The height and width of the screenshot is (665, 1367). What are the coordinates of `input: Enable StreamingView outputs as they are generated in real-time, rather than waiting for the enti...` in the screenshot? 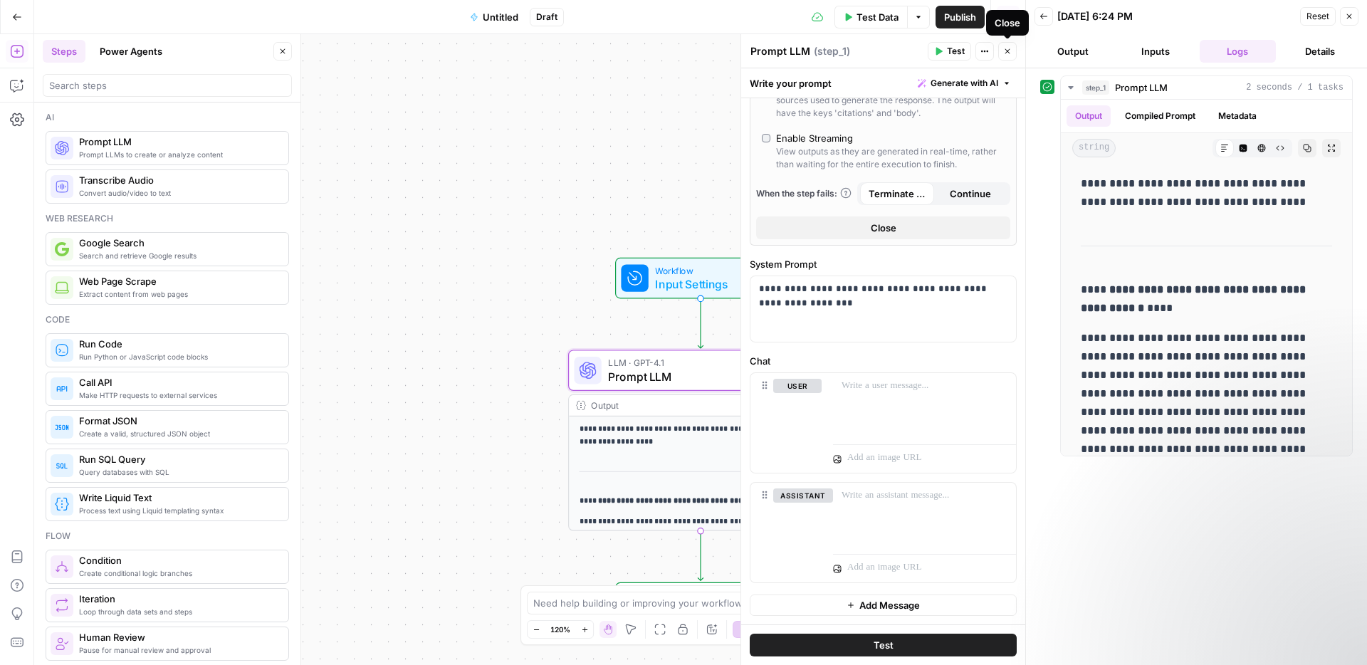 It's located at (766, 138).